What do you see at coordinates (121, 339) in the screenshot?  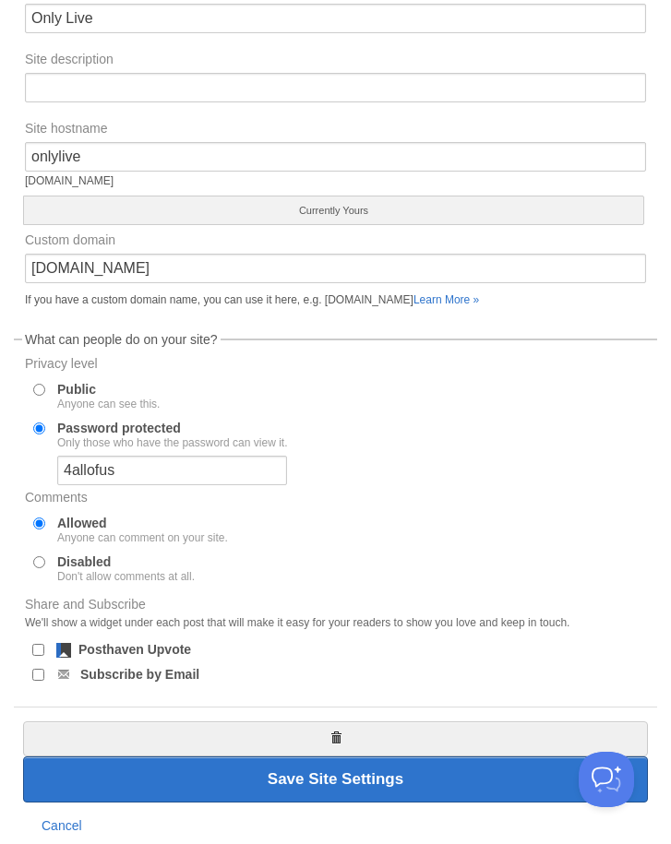 I see `legend: What can people do on your site?` at bounding box center [121, 339].